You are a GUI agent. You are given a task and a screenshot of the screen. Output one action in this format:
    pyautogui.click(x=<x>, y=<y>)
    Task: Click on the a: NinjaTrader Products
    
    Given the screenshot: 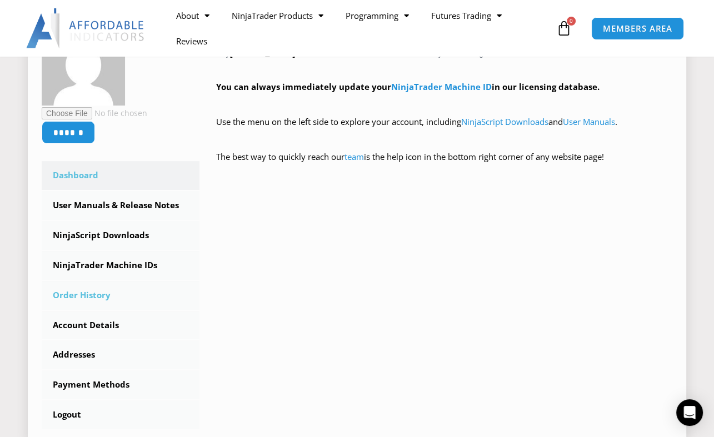 What is the action you would take?
    pyautogui.click(x=277, y=16)
    